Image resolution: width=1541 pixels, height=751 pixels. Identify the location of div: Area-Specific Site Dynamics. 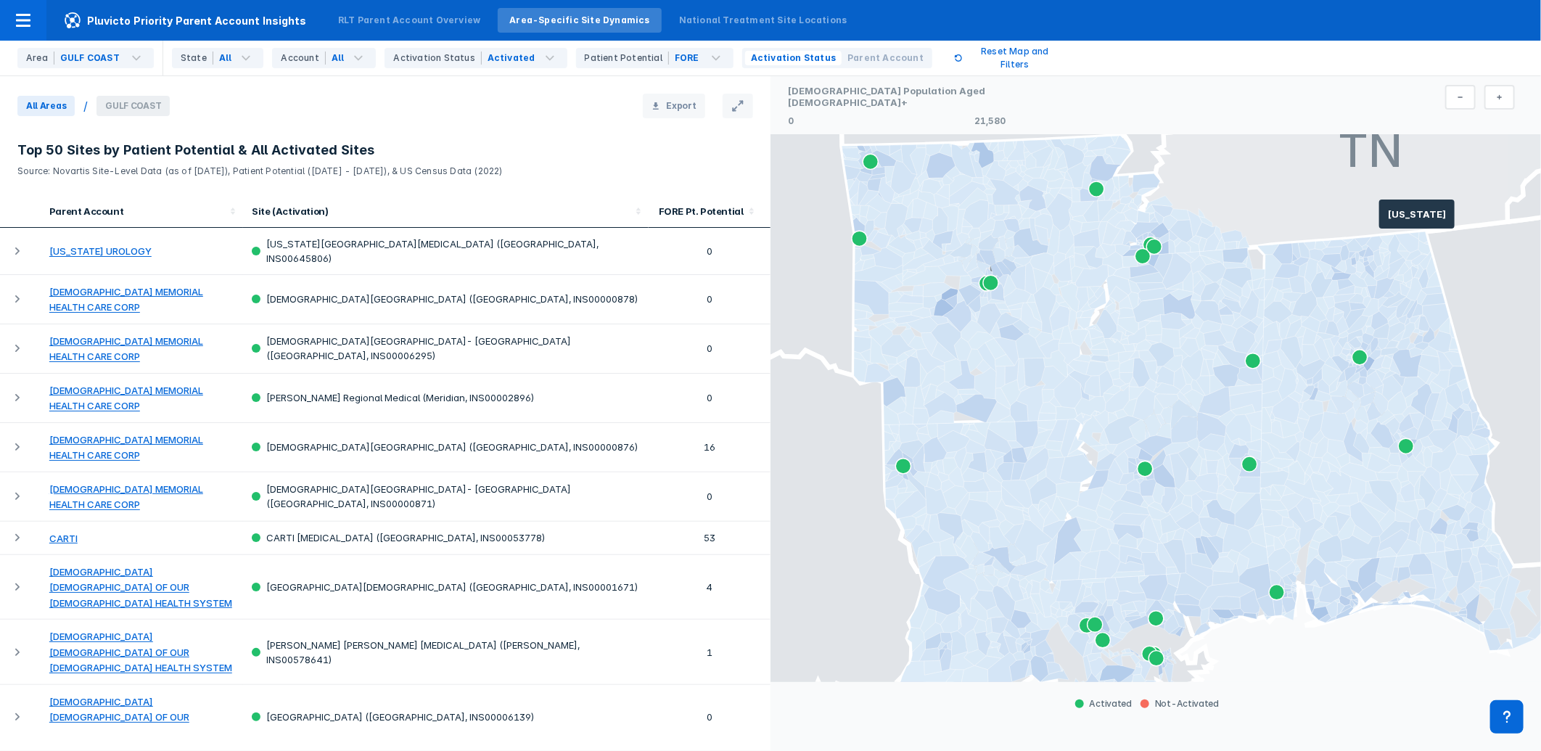
(579, 20).